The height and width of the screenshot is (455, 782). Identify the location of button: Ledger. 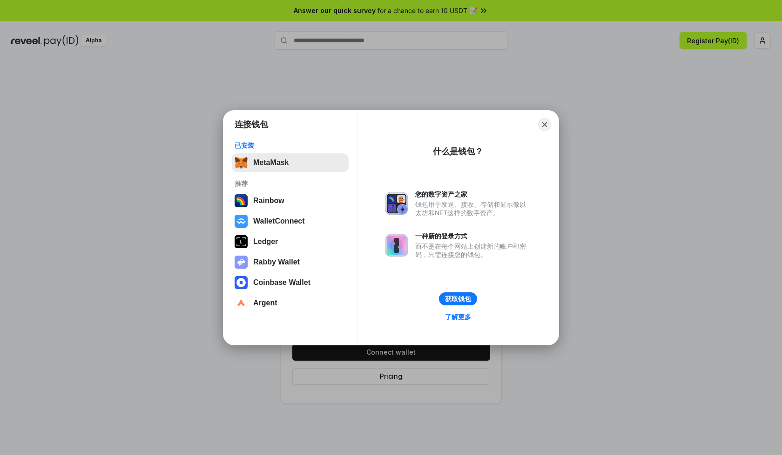
(290, 242).